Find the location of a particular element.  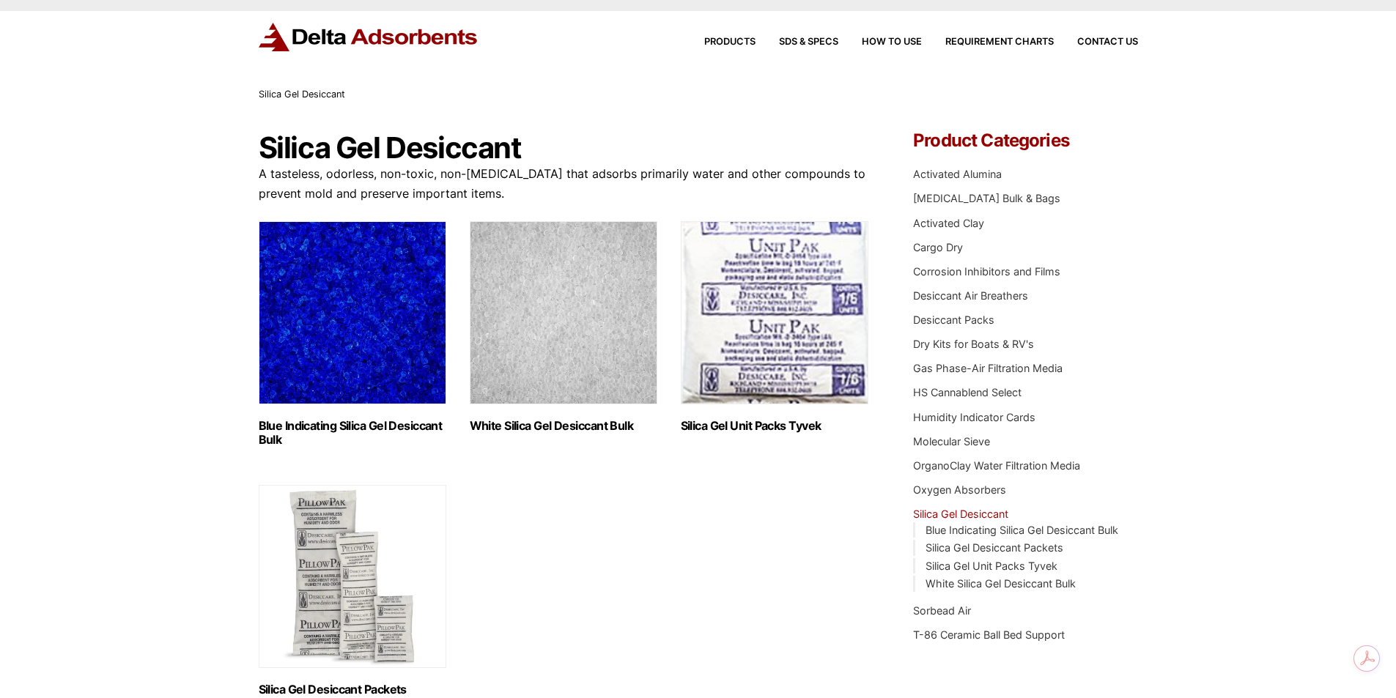

a: Dry Kits for Boats & RV's is located at coordinates (973, 344).